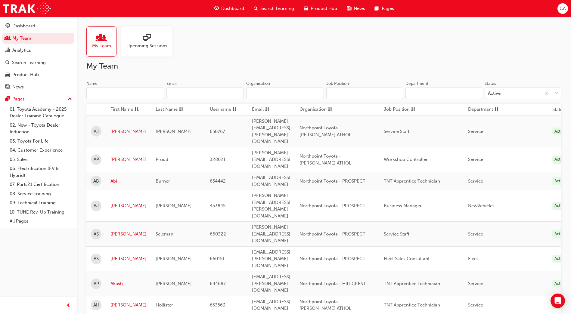  I want to click on img: Trak, so click(27, 8).